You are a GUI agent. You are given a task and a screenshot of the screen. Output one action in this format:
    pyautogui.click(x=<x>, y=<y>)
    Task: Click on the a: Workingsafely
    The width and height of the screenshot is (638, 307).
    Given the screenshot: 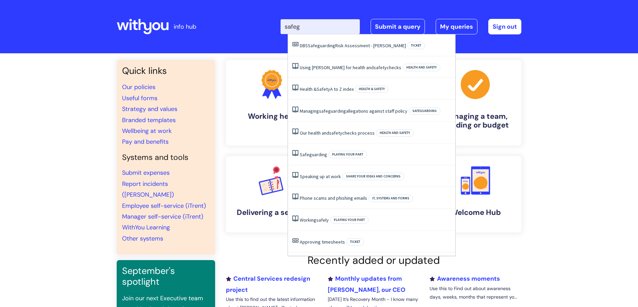 What is the action you would take?
    pyautogui.click(x=314, y=220)
    